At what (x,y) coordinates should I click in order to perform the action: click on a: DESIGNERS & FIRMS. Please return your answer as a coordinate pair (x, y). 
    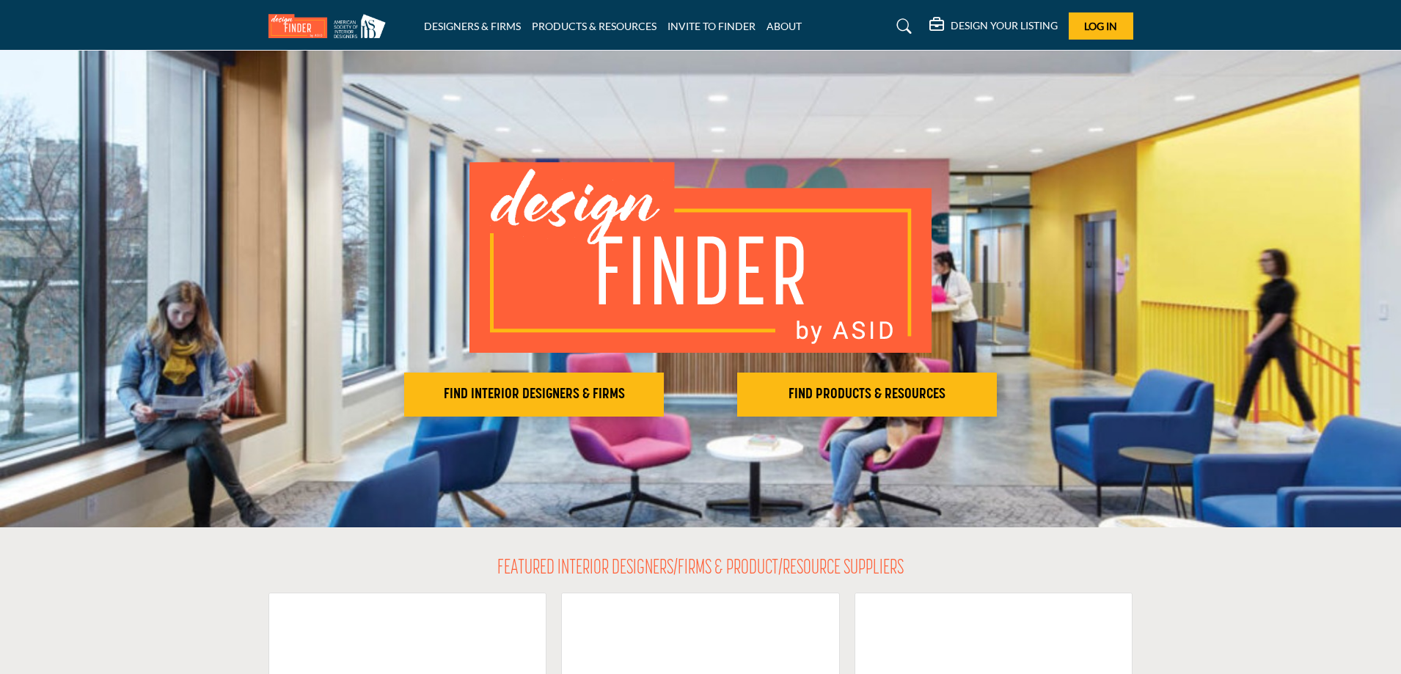
    Looking at the image, I should click on (472, 26).